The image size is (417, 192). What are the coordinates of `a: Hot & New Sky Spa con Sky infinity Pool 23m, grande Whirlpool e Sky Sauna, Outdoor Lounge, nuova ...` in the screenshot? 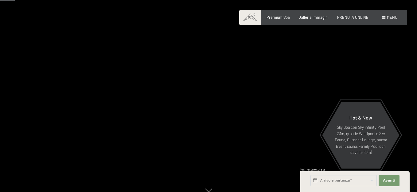 It's located at (361, 135).